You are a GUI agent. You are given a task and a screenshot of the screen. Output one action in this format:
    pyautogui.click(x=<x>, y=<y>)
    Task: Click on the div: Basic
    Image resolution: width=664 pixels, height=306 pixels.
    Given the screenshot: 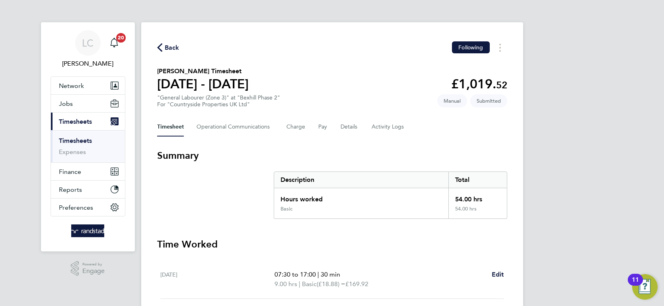 What is the action you would take?
    pyautogui.click(x=286, y=209)
    